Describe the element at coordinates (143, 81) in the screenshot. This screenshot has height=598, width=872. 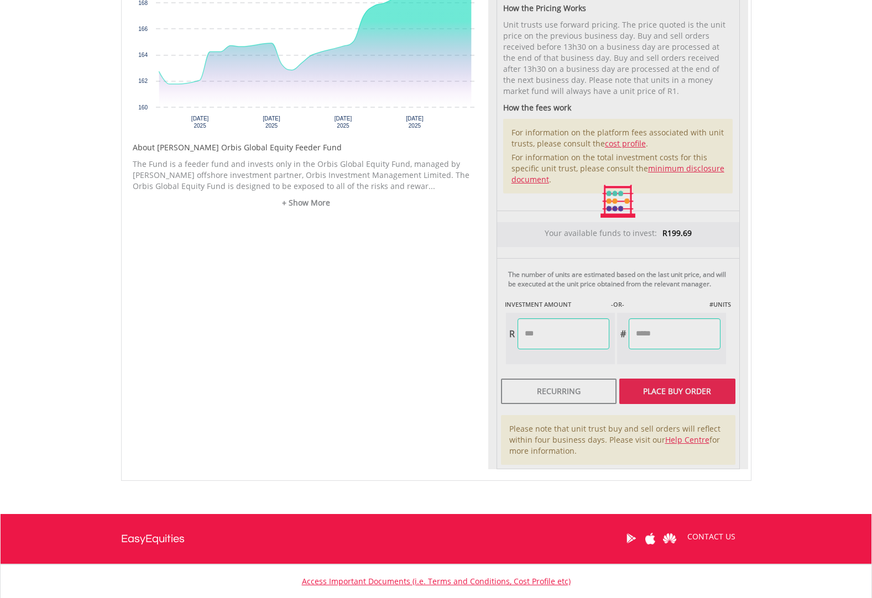
I see `text: 162` at that location.